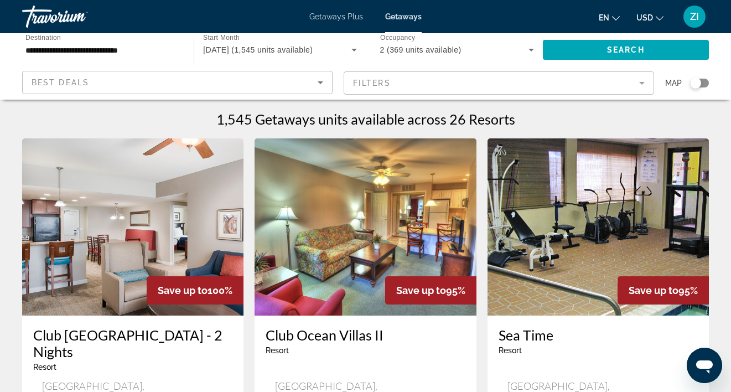  Describe the element at coordinates (598, 227) in the screenshot. I see `img: 0041O01X.jpg` at that location.